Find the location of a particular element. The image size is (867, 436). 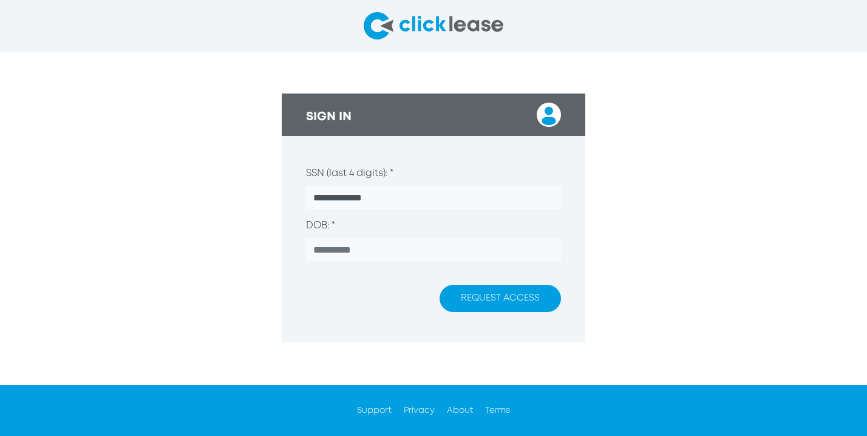

h3: SIGN IN is located at coordinates (328, 117).